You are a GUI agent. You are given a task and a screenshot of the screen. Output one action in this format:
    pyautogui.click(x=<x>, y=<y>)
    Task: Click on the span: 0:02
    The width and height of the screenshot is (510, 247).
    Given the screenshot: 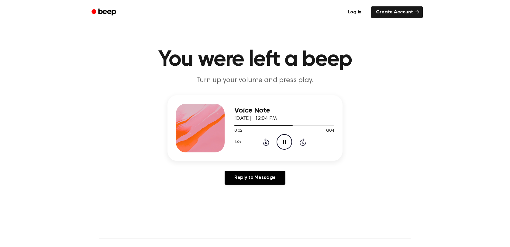 What is the action you would take?
    pyautogui.click(x=238, y=131)
    